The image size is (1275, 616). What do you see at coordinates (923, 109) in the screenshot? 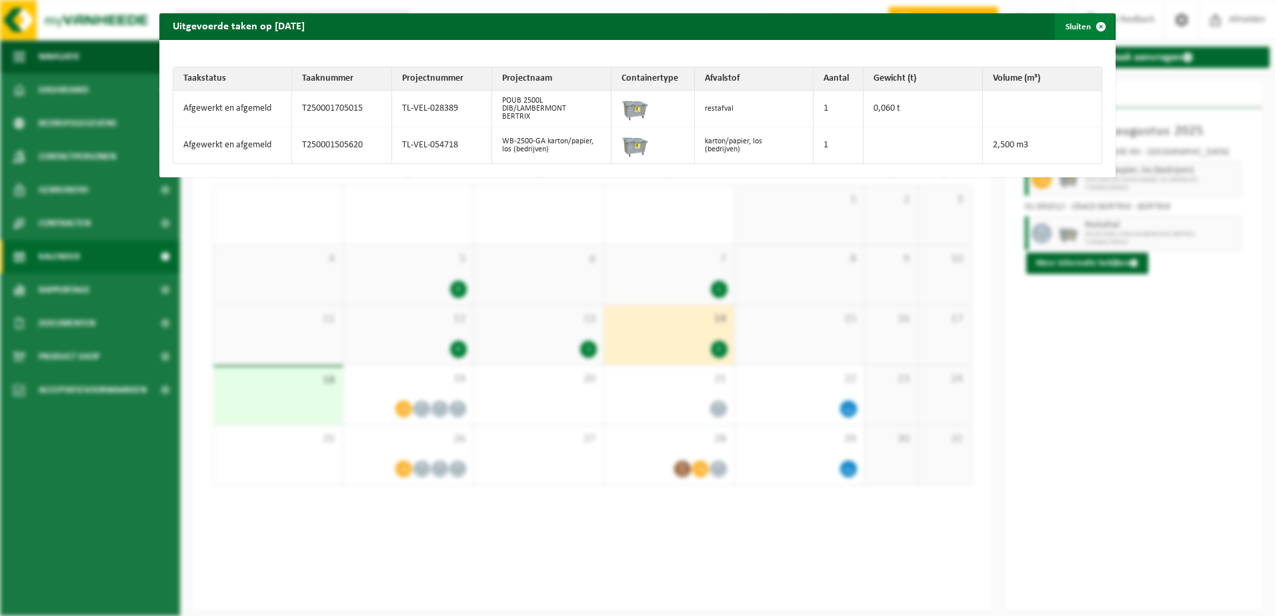
I see `td: 0,060 t` at bounding box center [923, 109].